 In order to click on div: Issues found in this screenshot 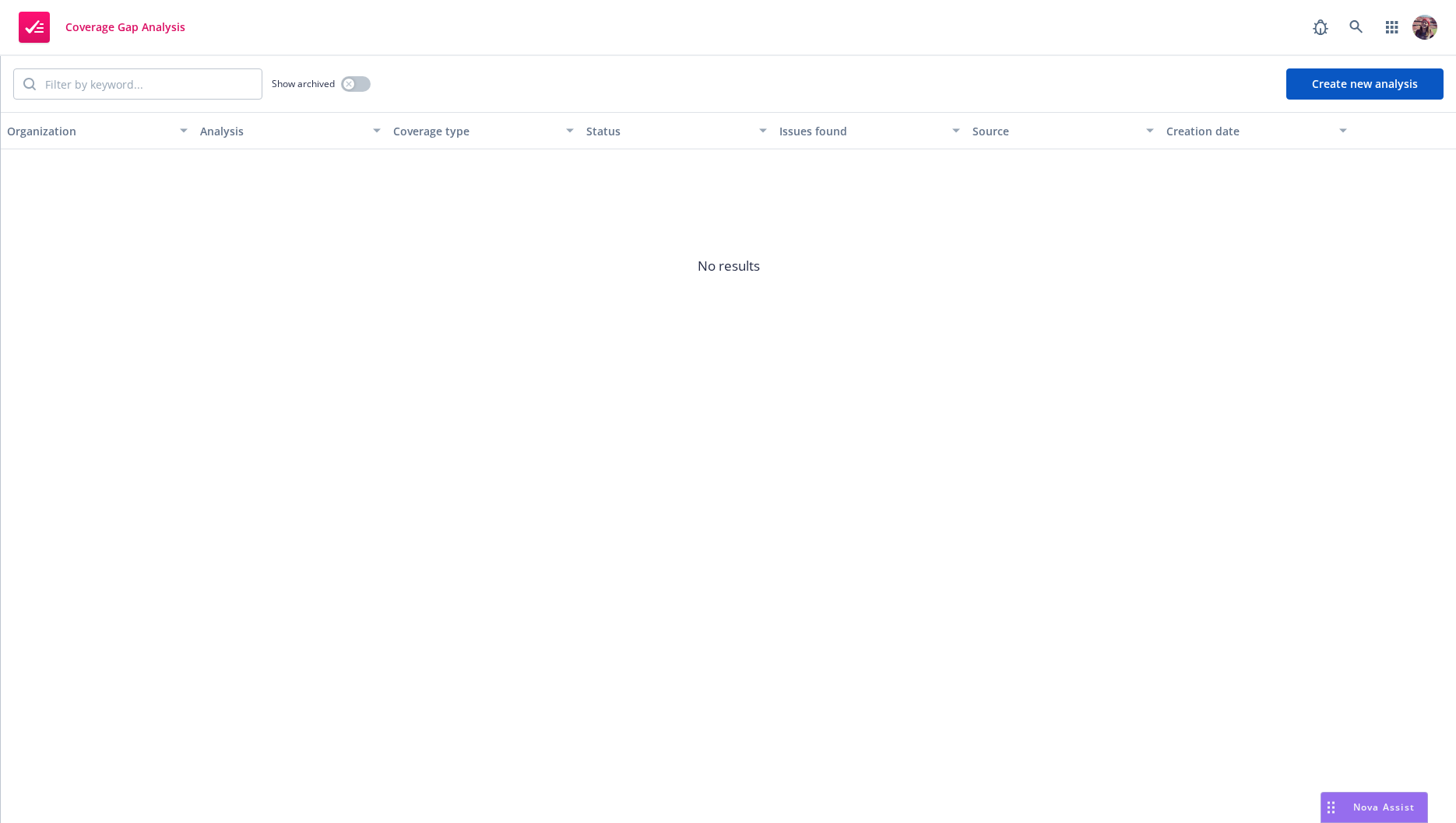, I will do `click(861, 131)`.